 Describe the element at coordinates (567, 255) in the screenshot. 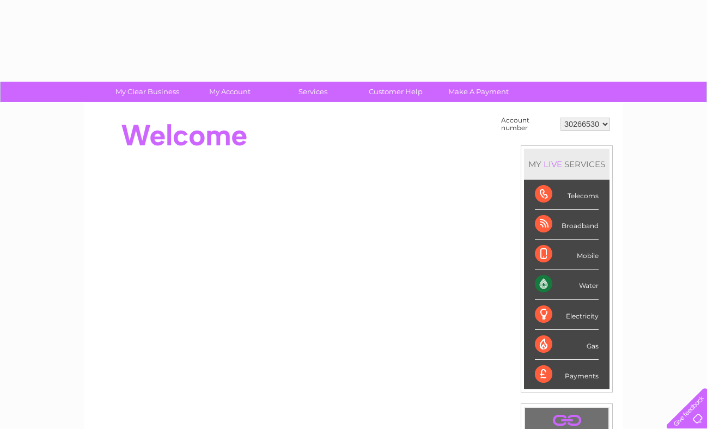

I see `div: Mobile` at that location.